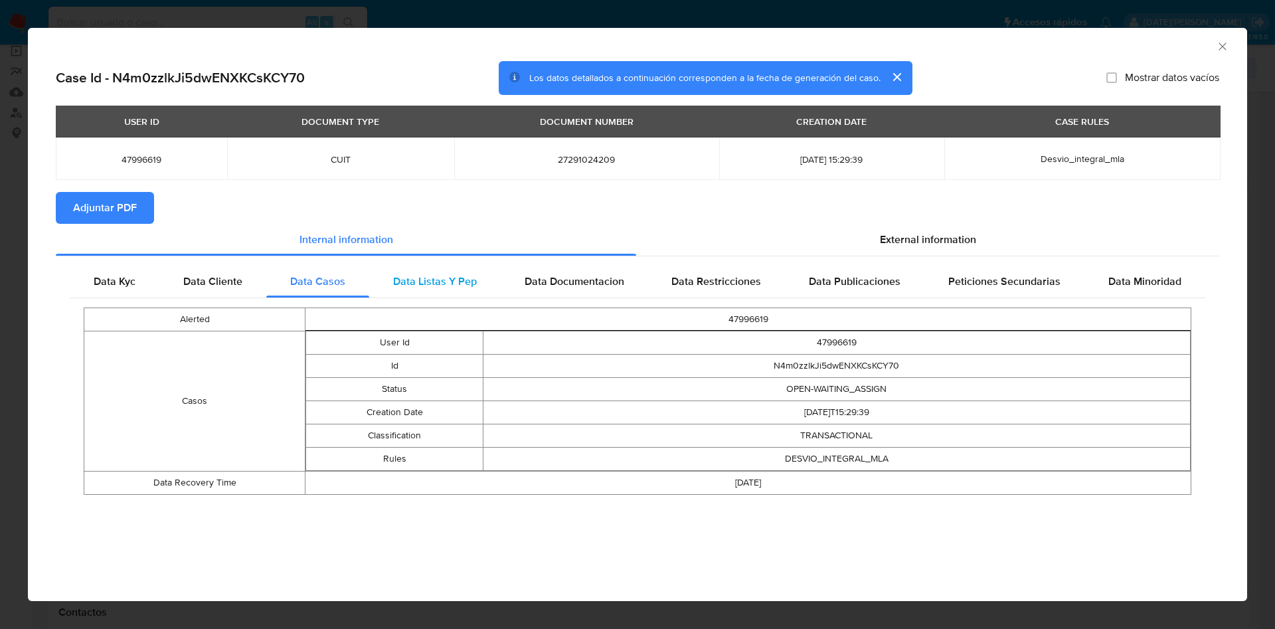 The height and width of the screenshot is (629, 1275). What do you see at coordinates (1145, 281) in the screenshot?
I see `span: Data Minoridad` at bounding box center [1145, 281].